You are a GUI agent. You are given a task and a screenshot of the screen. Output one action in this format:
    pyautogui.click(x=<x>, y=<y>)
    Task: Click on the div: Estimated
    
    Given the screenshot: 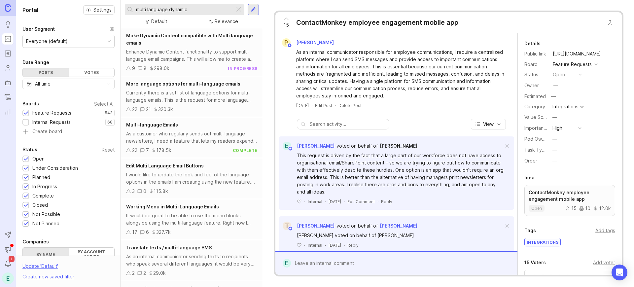 What is the action you would take?
    pyautogui.click(x=535, y=96)
    